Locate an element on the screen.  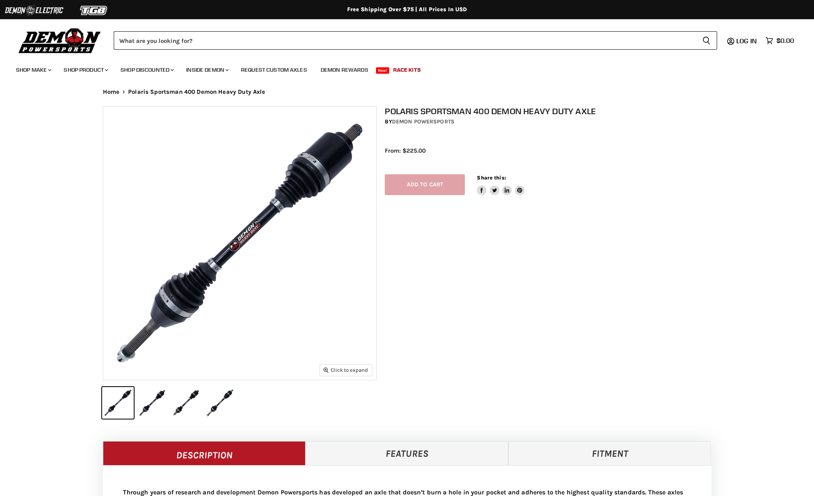
a: Shop Make is located at coordinates (33, 70).